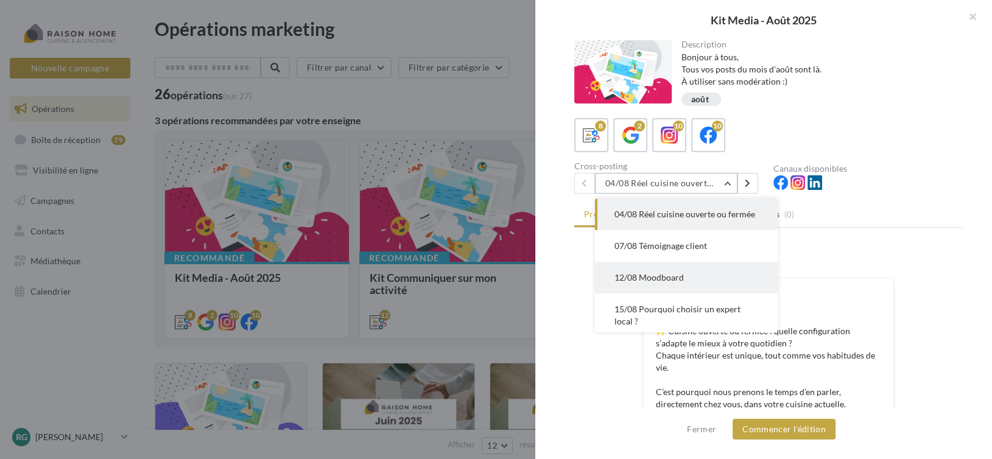 The height and width of the screenshot is (459, 992). What do you see at coordinates (669, 166) in the screenshot?
I see `div: Cross-posting` at bounding box center [669, 166].